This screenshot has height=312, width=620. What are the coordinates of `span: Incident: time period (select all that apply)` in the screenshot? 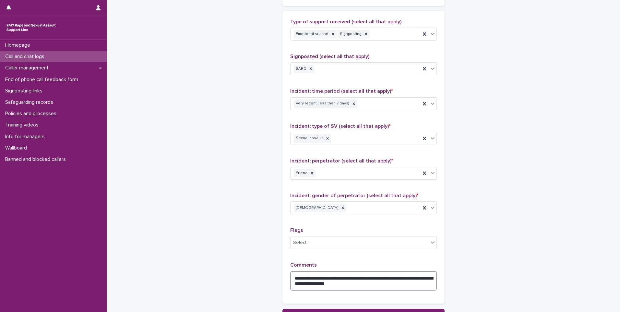 It's located at (341, 91).